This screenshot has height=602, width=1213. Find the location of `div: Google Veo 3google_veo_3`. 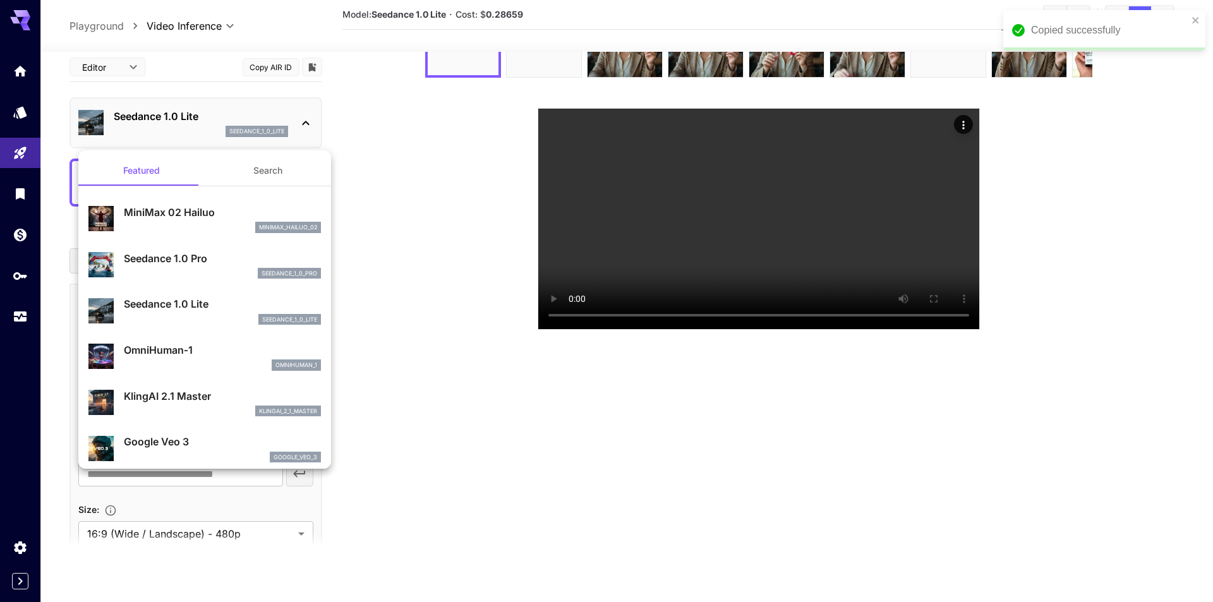

div: Google Veo 3google_veo_3 is located at coordinates (205, 448).